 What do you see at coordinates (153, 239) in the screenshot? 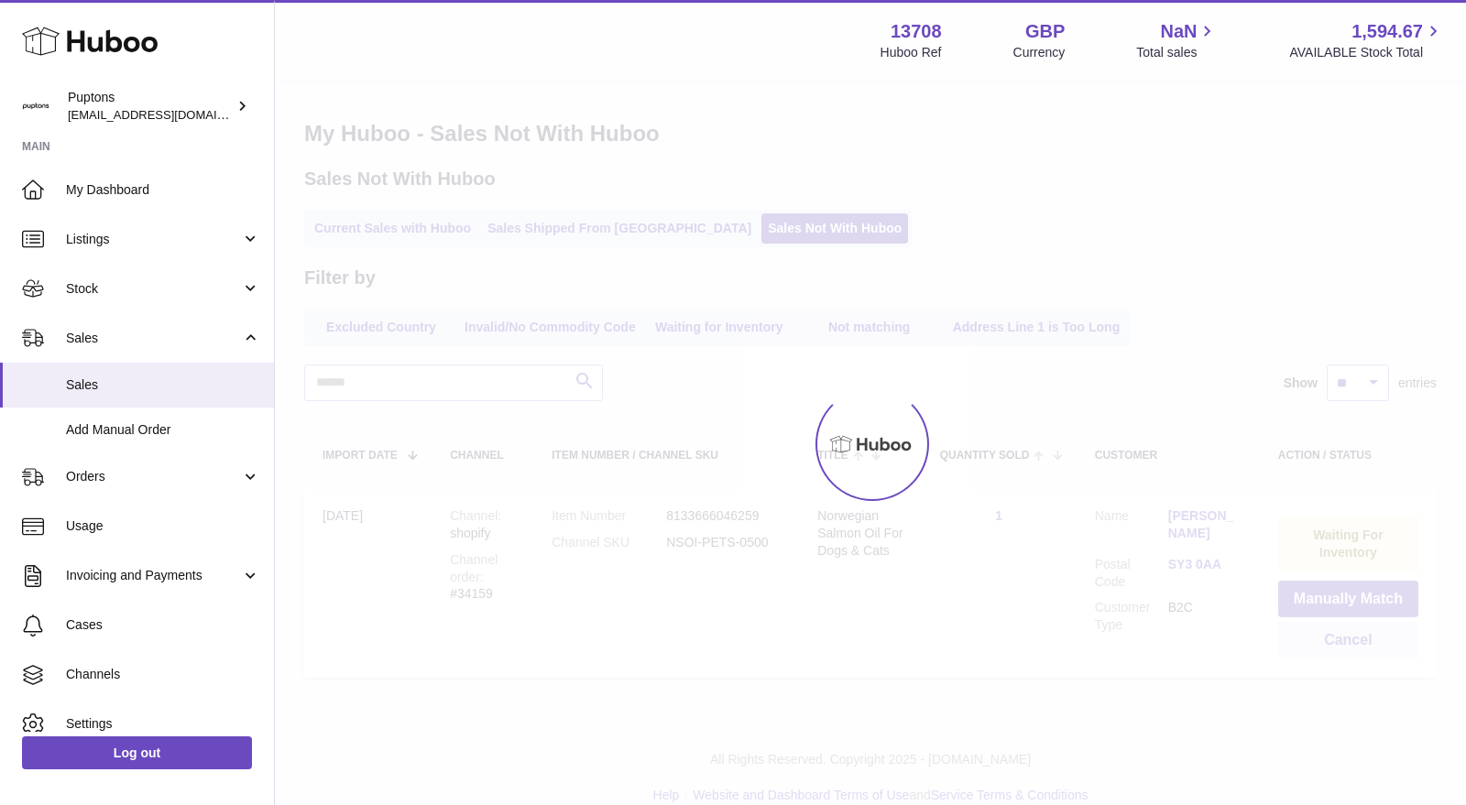
I see `span: Listings` at bounding box center [153, 239].